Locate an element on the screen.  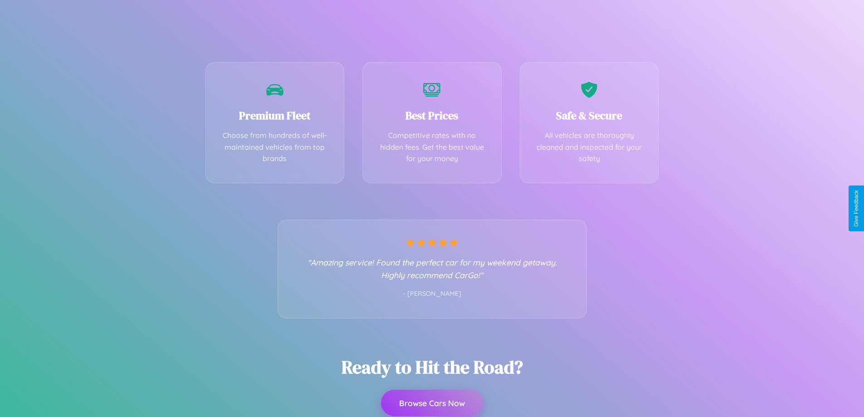
h3: Safe & Secure is located at coordinates (589, 115).